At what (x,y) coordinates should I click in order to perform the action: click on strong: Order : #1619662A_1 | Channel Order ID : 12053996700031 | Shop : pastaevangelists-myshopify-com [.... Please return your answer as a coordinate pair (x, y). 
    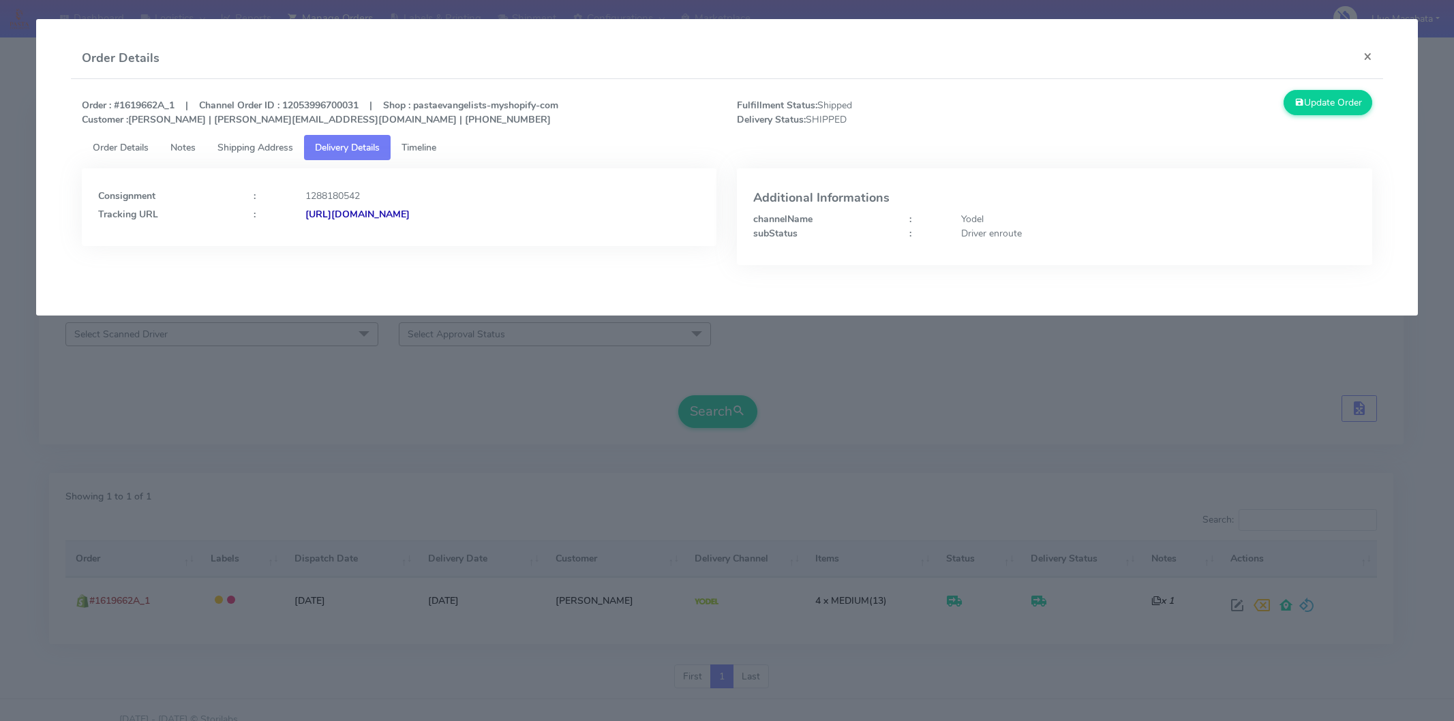
    Looking at the image, I should click on (320, 113).